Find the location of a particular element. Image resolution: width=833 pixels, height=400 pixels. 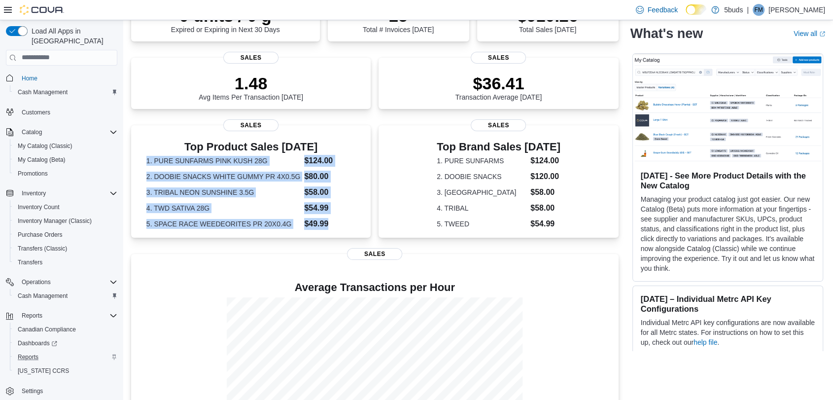

p: Individual Metrc API key configurations are now available for all Metrc states. For instructions ... is located at coordinates (728, 332).